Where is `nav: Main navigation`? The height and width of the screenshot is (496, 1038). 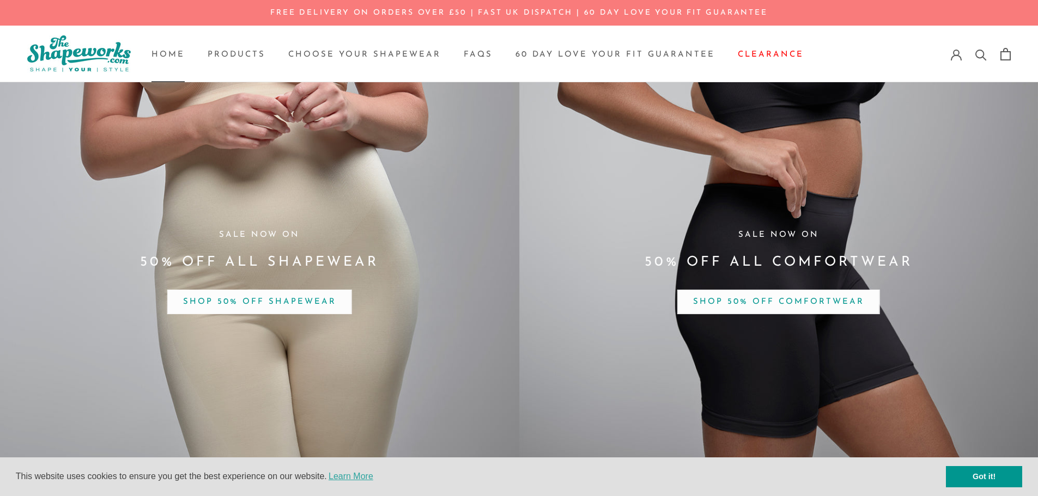 nav: Main navigation is located at coordinates (477, 54).